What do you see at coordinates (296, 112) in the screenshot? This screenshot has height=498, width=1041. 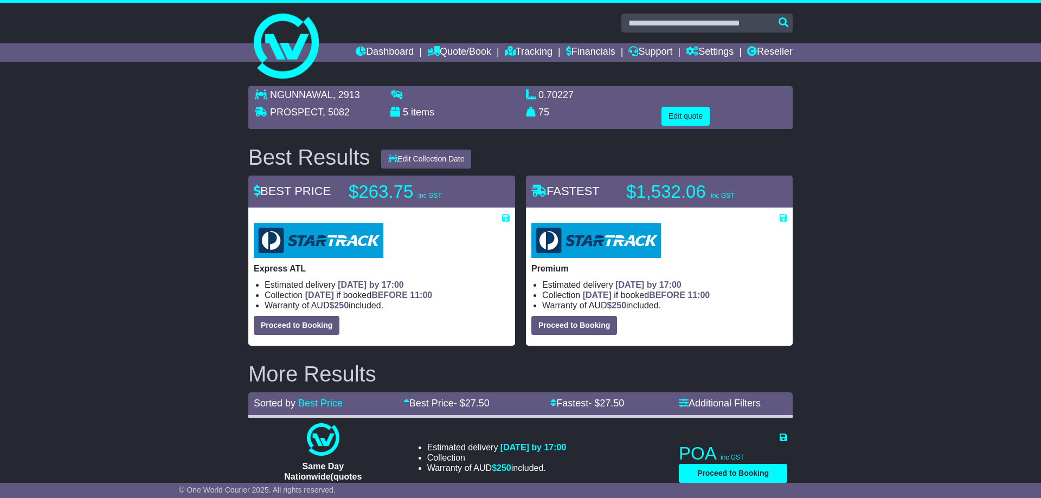 I see `span: PROSPECT` at bounding box center [296, 112].